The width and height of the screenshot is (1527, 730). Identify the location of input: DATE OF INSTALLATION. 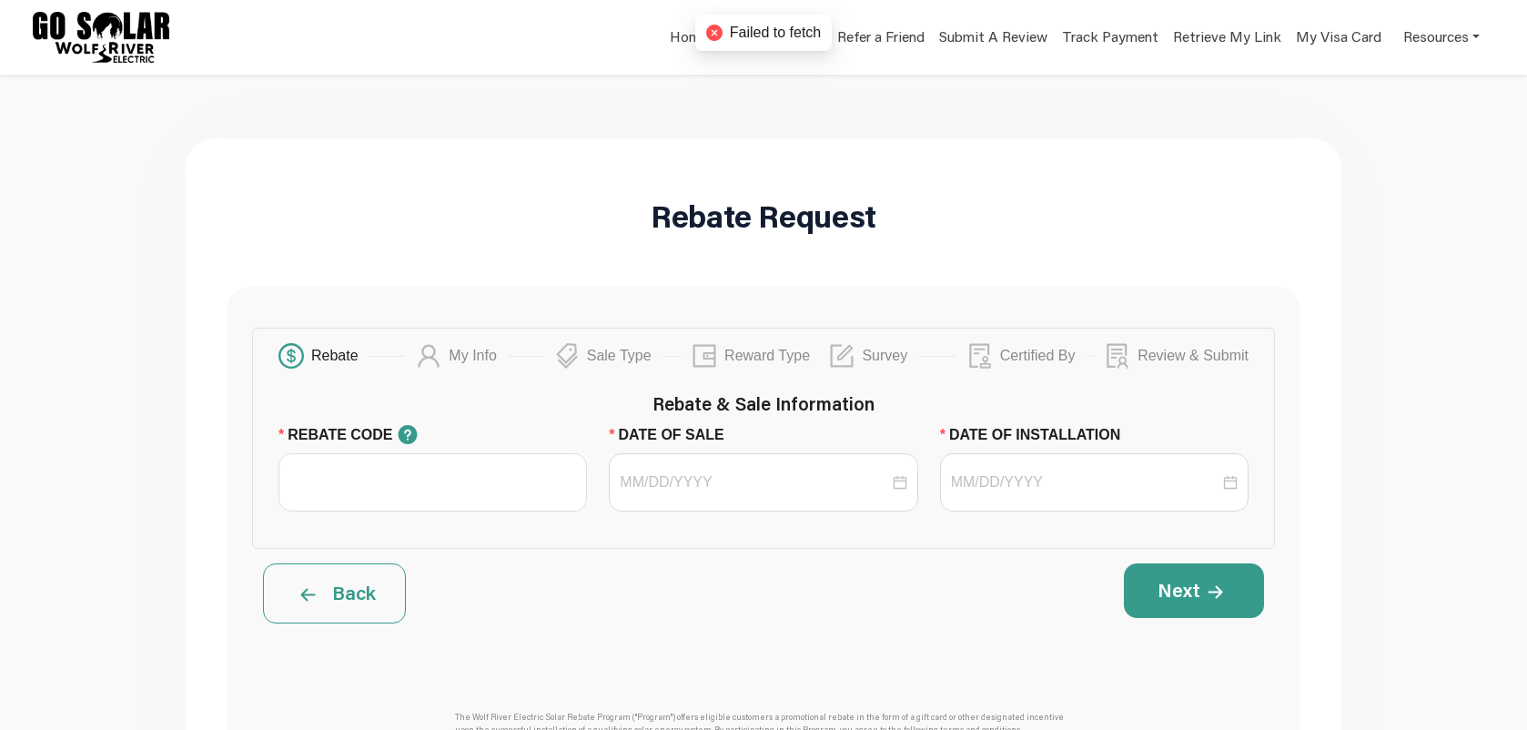
(1085, 482).